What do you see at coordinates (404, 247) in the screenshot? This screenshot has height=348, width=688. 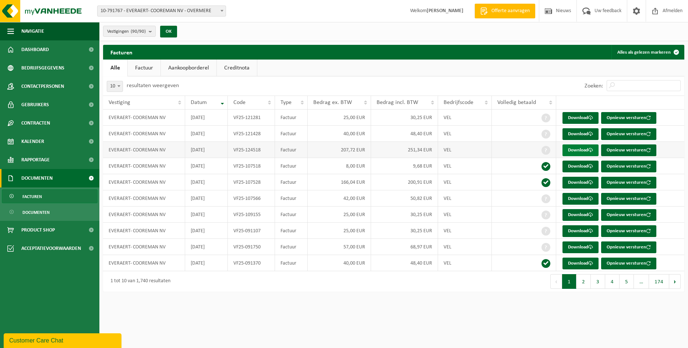 I see `td: 68,97 EUR` at bounding box center [404, 247].